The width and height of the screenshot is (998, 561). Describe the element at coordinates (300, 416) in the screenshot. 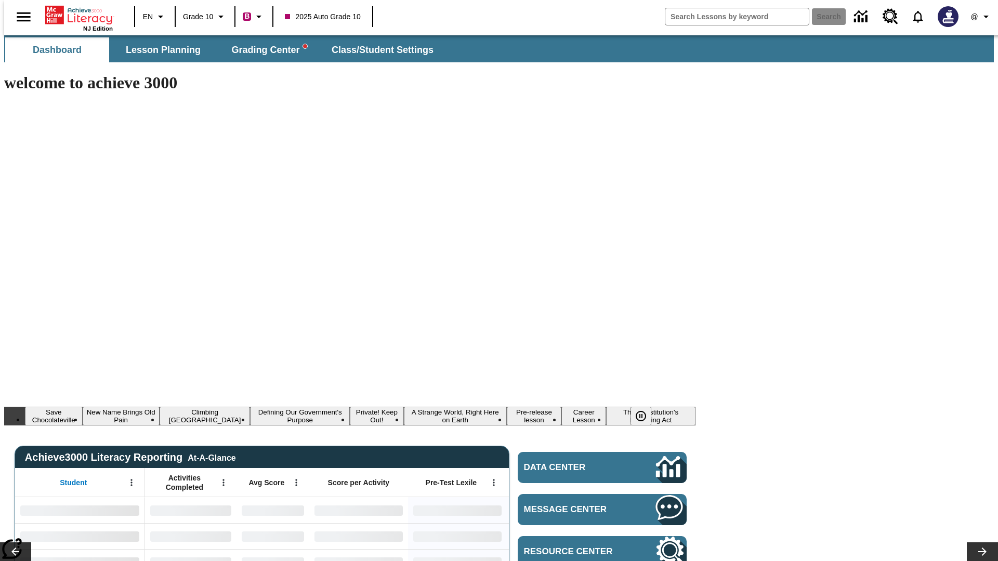

I see `button: Slide 4 Defining Our Government's Purpose` at that location.